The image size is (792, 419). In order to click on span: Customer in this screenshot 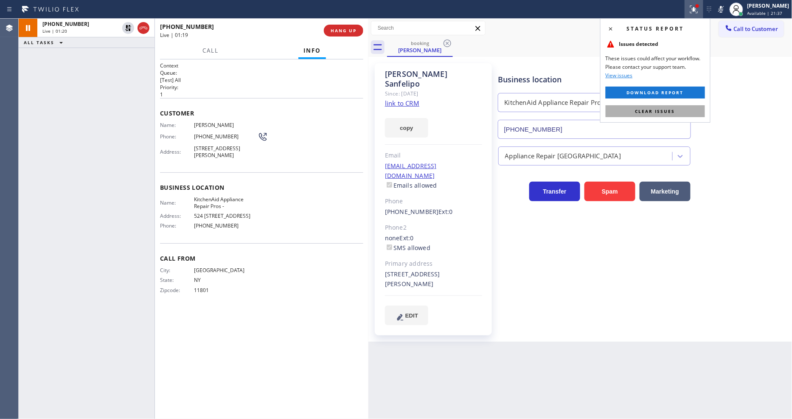, I will do `click(262, 113)`.